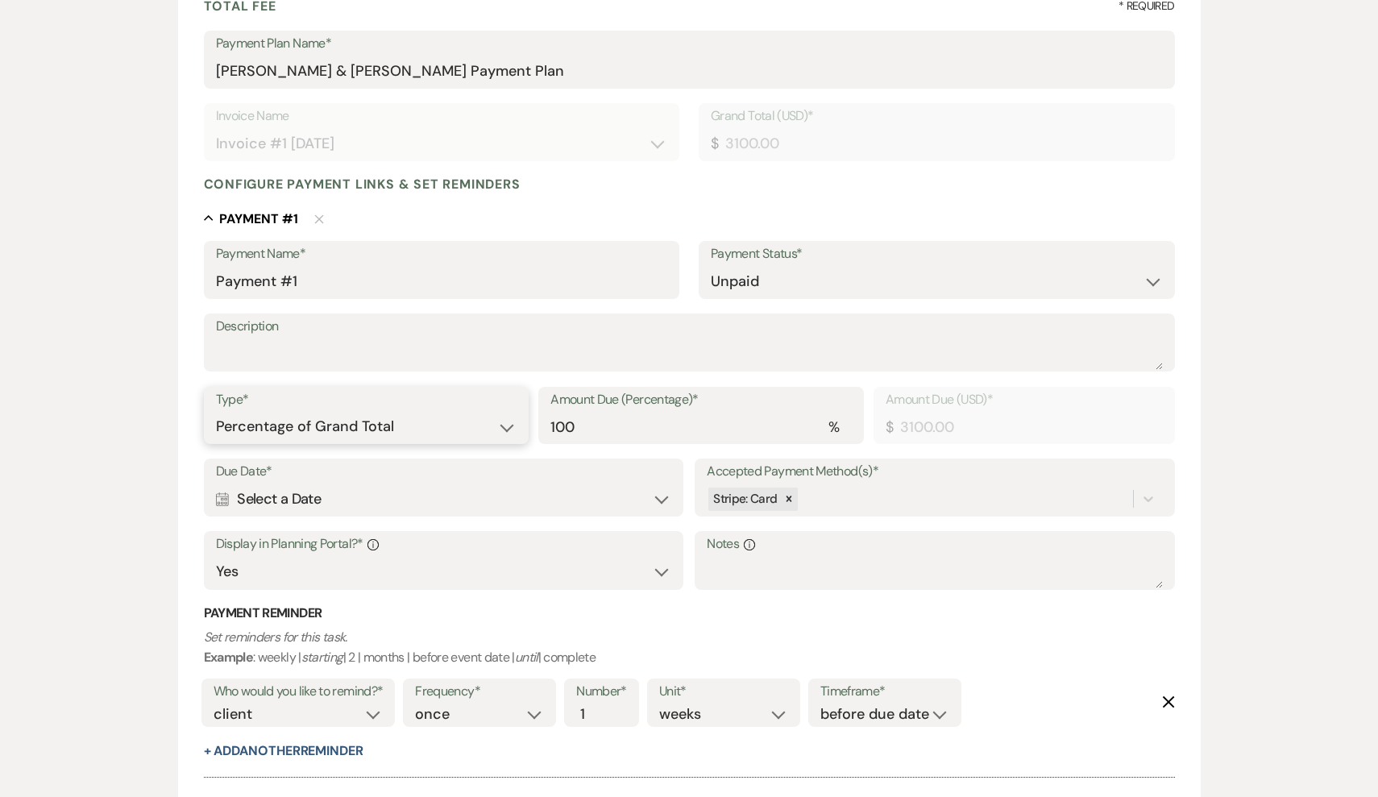  What do you see at coordinates (601, 691) in the screenshot?
I see `label: Number*` at bounding box center [601, 691].